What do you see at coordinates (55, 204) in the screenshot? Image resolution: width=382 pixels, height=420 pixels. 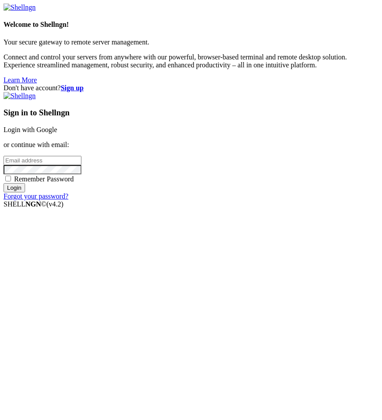 I see `span: 4.2.0` at bounding box center [55, 204].